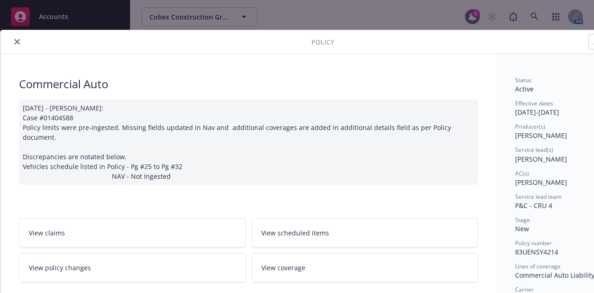  Describe the element at coordinates (365, 267) in the screenshot. I see `a: View coverage` at that location.